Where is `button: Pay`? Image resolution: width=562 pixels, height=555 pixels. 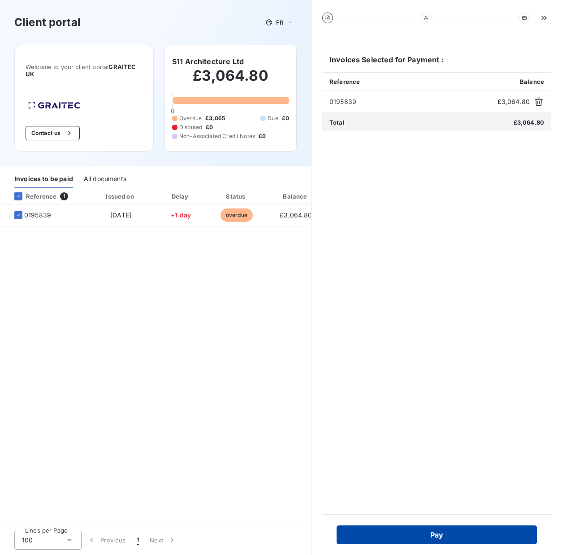
button: Pay is located at coordinates (437, 535).